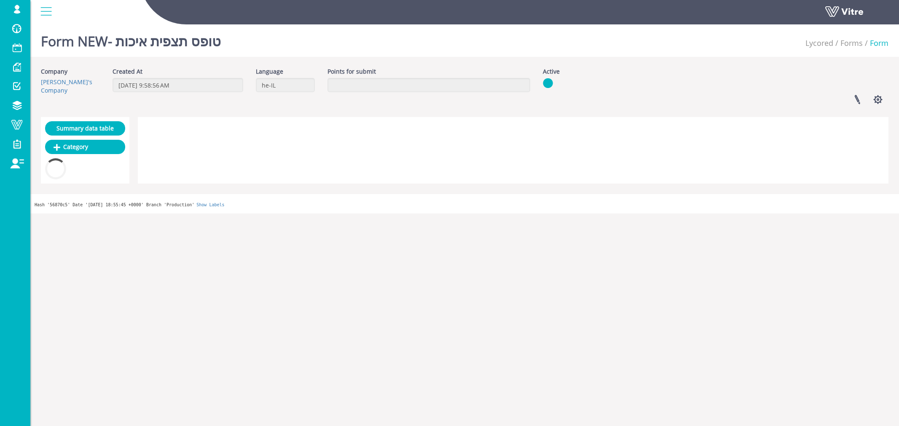 This screenshot has width=899, height=426. Describe the element at coordinates (54, 72) in the screenshot. I see `label: Company` at that location.